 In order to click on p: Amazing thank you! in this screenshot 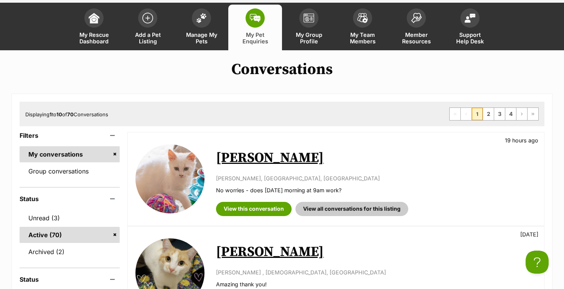, I will do `click(376, 284)`.